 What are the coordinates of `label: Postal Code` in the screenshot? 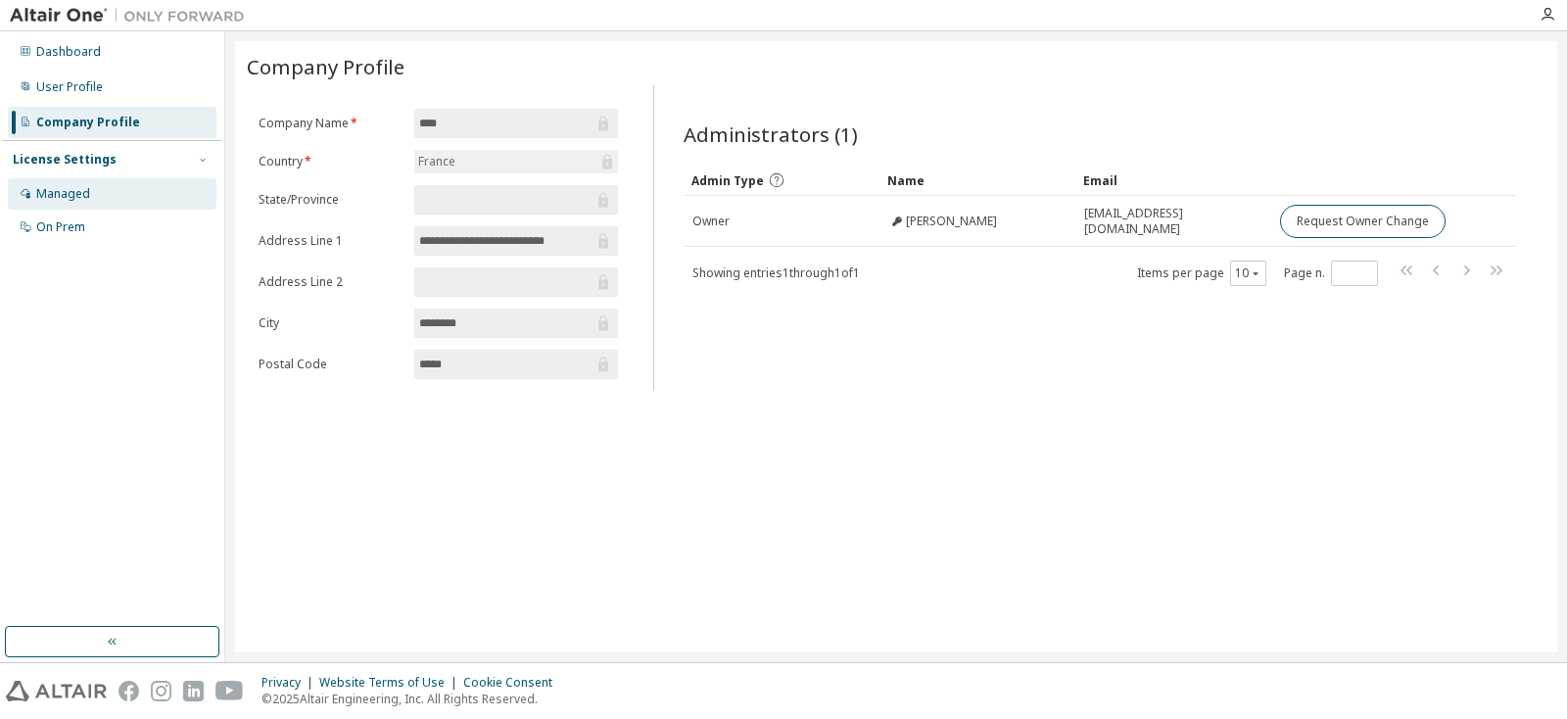 It's located at (330, 364).